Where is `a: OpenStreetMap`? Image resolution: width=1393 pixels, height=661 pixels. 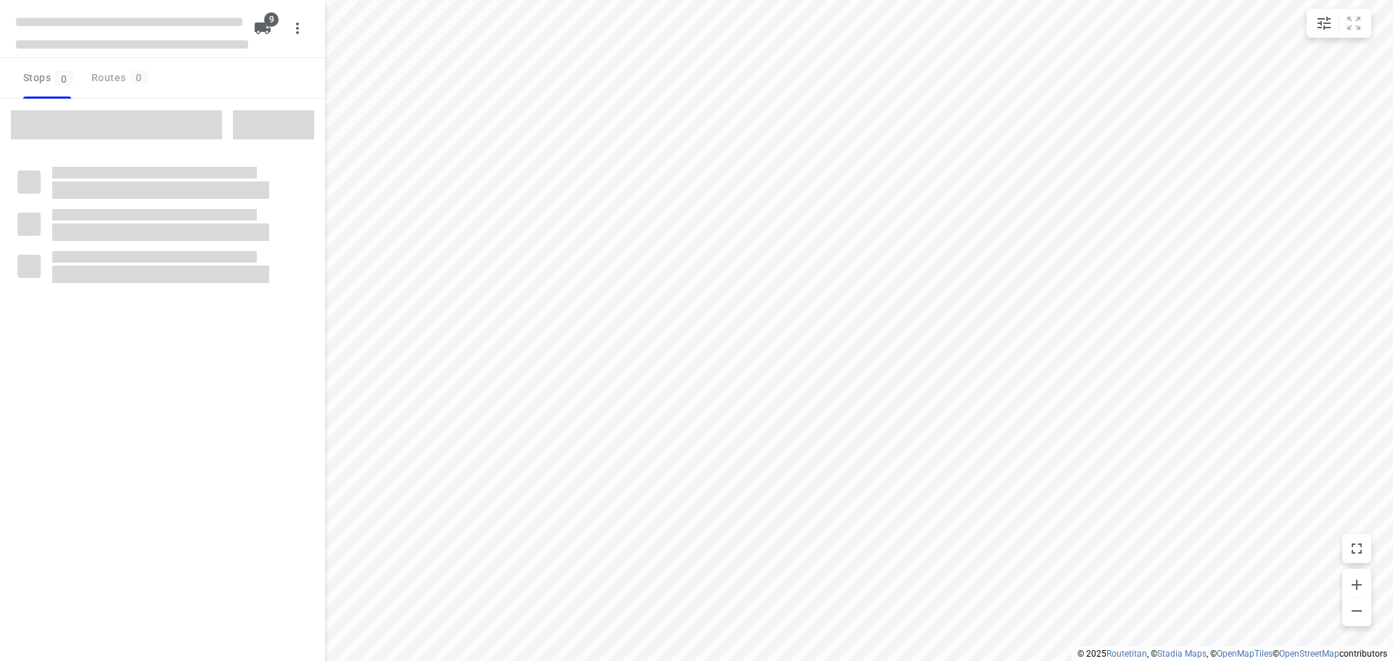 a: OpenStreetMap is located at coordinates (1309, 654).